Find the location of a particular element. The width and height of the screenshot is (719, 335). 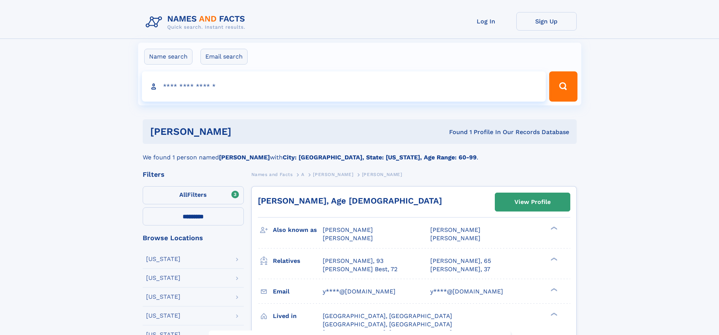

span: A is located at coordinates (303, 174).